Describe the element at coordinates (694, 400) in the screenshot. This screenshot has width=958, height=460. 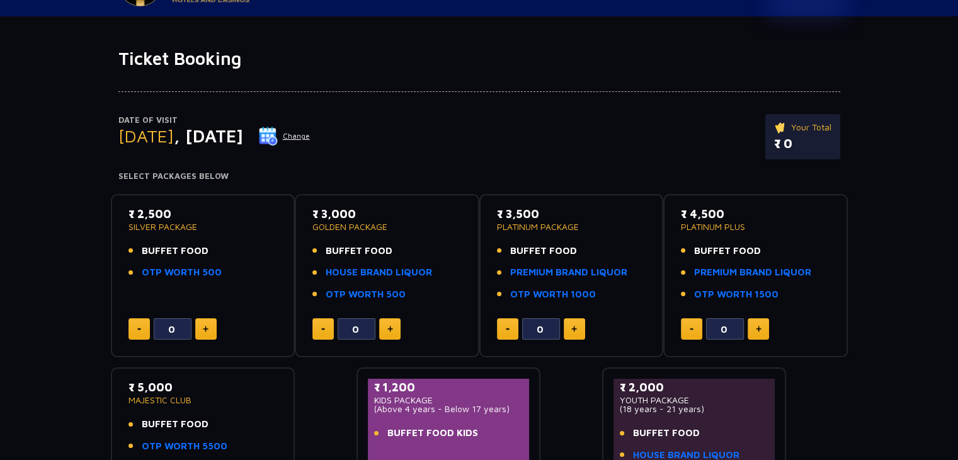
I see `p: YOUTH PACKAGE` at that location.